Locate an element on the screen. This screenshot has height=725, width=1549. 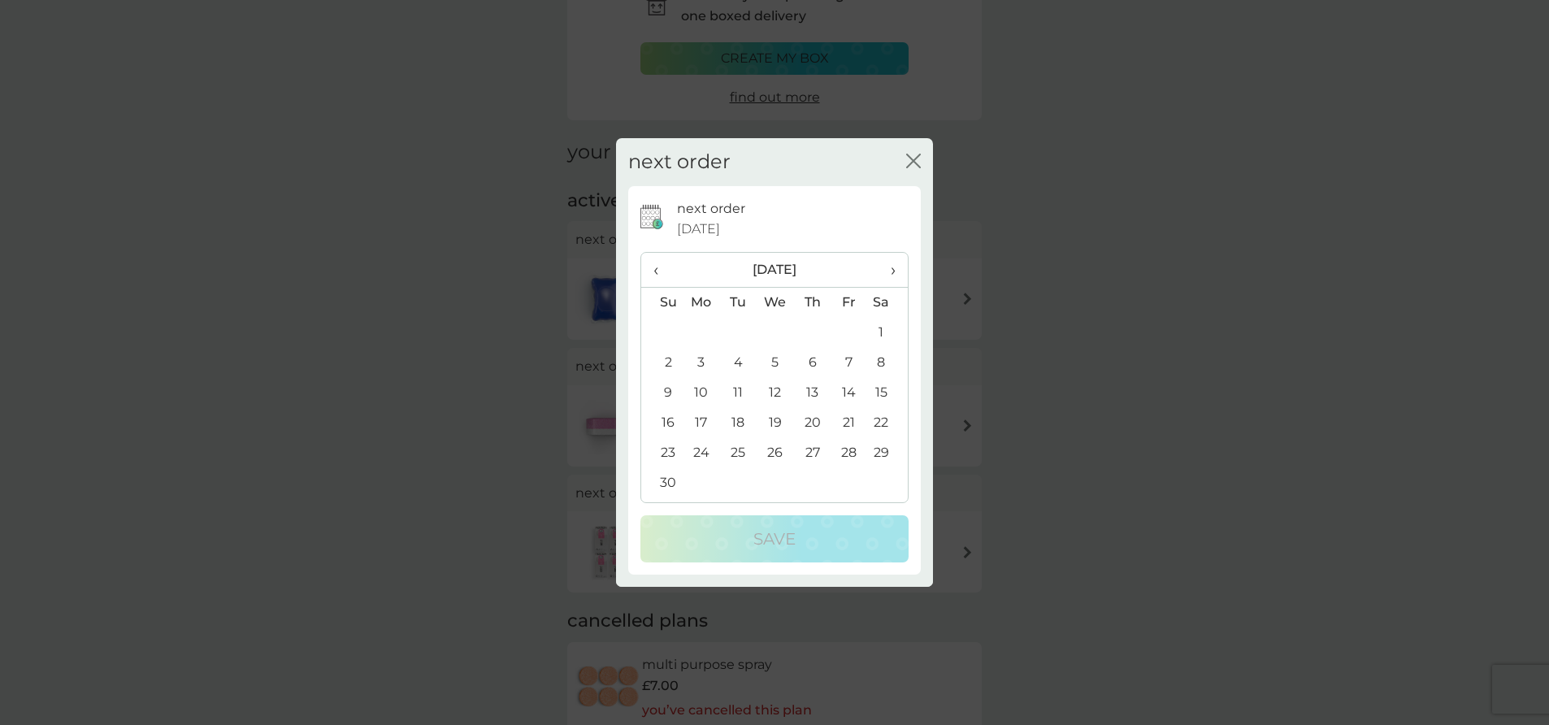
td: 16 is located at coordinates (662, 423).